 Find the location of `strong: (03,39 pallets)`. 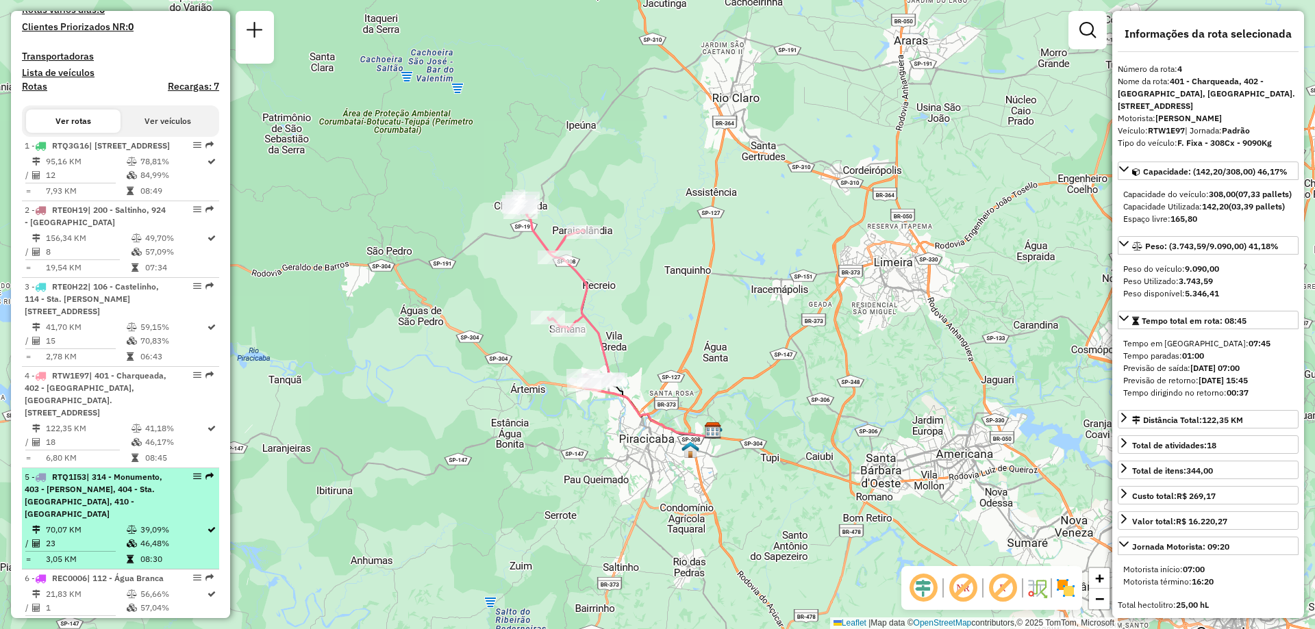

strong: (03,39 pallets) is located at coordinates (1257, 206).